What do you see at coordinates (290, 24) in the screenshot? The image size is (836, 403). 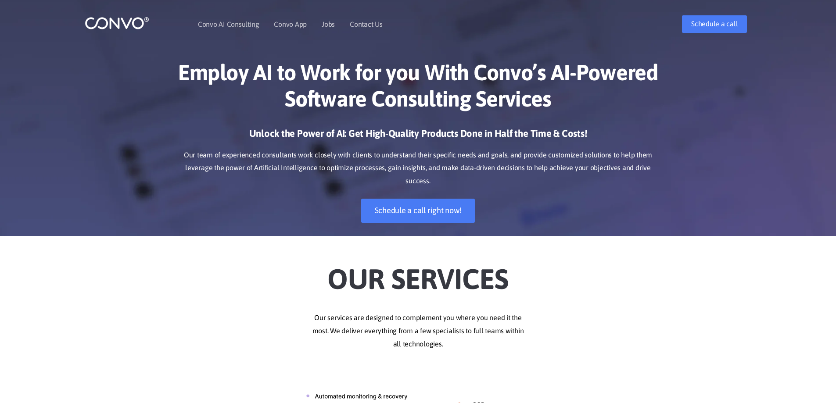 I see `a: Convo App` at bounding box center [290, 24].